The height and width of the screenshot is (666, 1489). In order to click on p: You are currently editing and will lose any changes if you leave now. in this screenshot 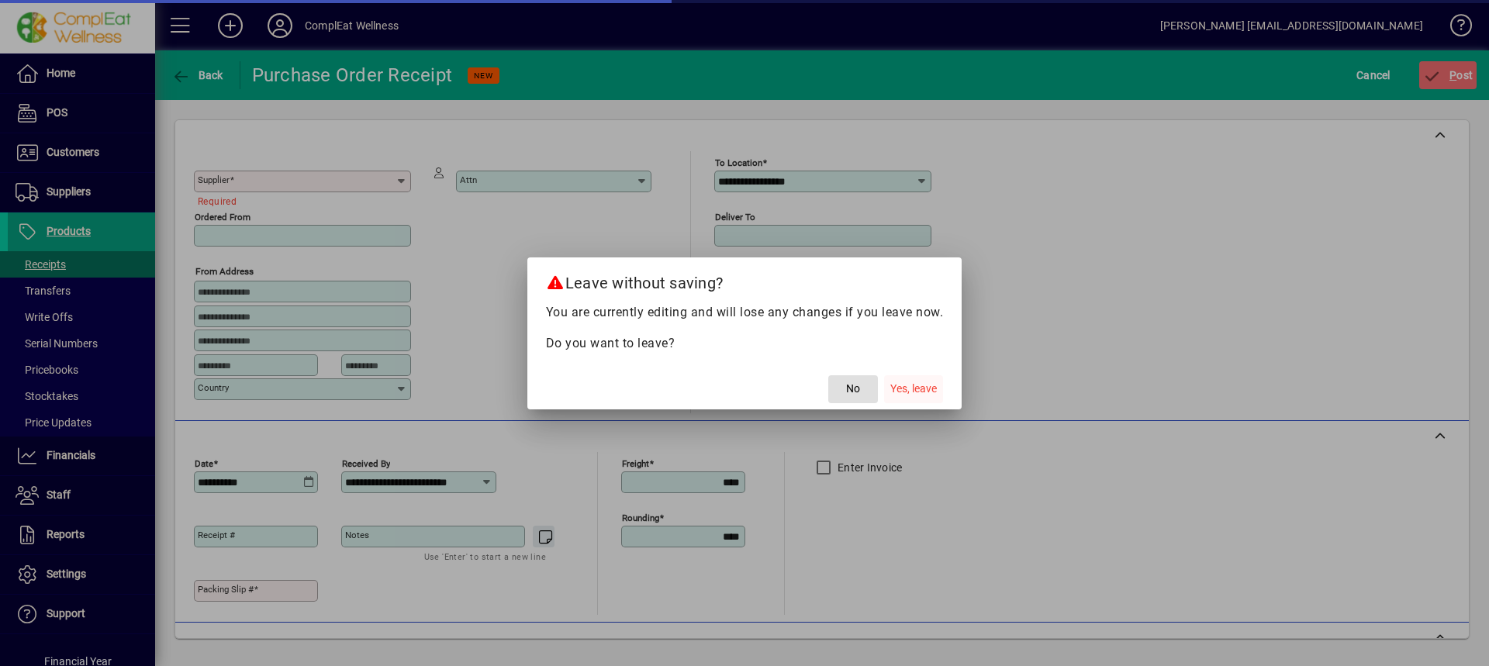, I will do `click(745, 313)`.